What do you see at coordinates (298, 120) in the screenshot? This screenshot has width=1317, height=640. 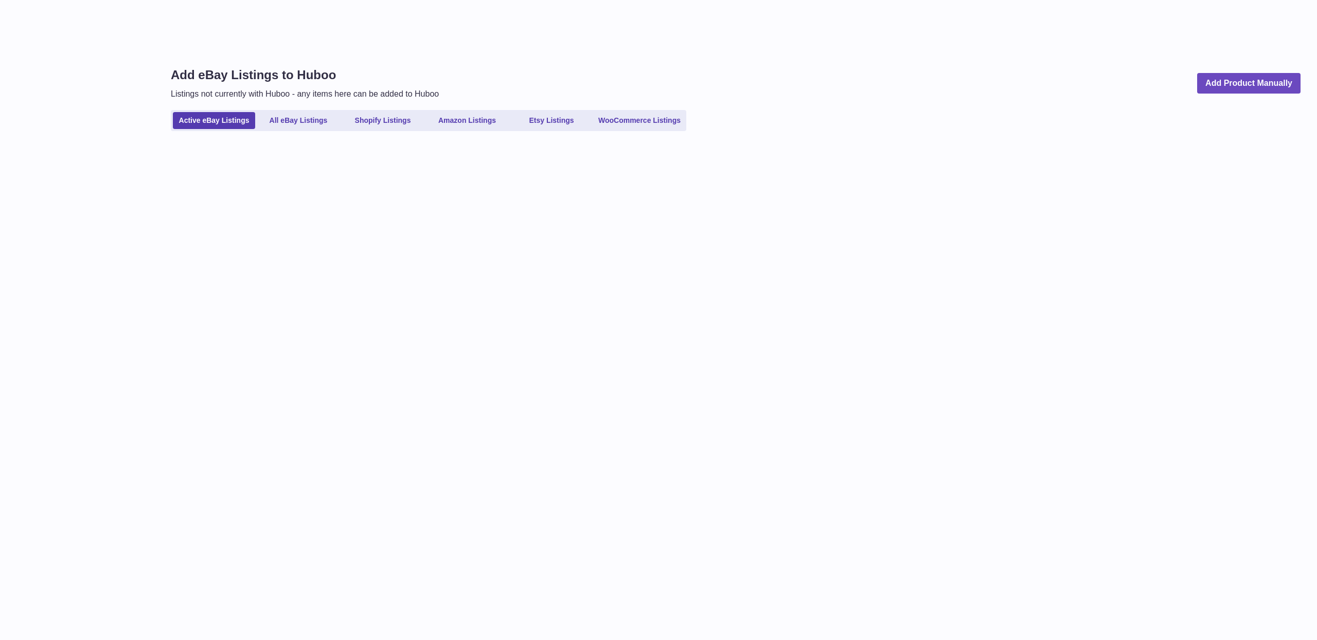 I see `a: All eBay Listings` at bounding box center [298, 120].